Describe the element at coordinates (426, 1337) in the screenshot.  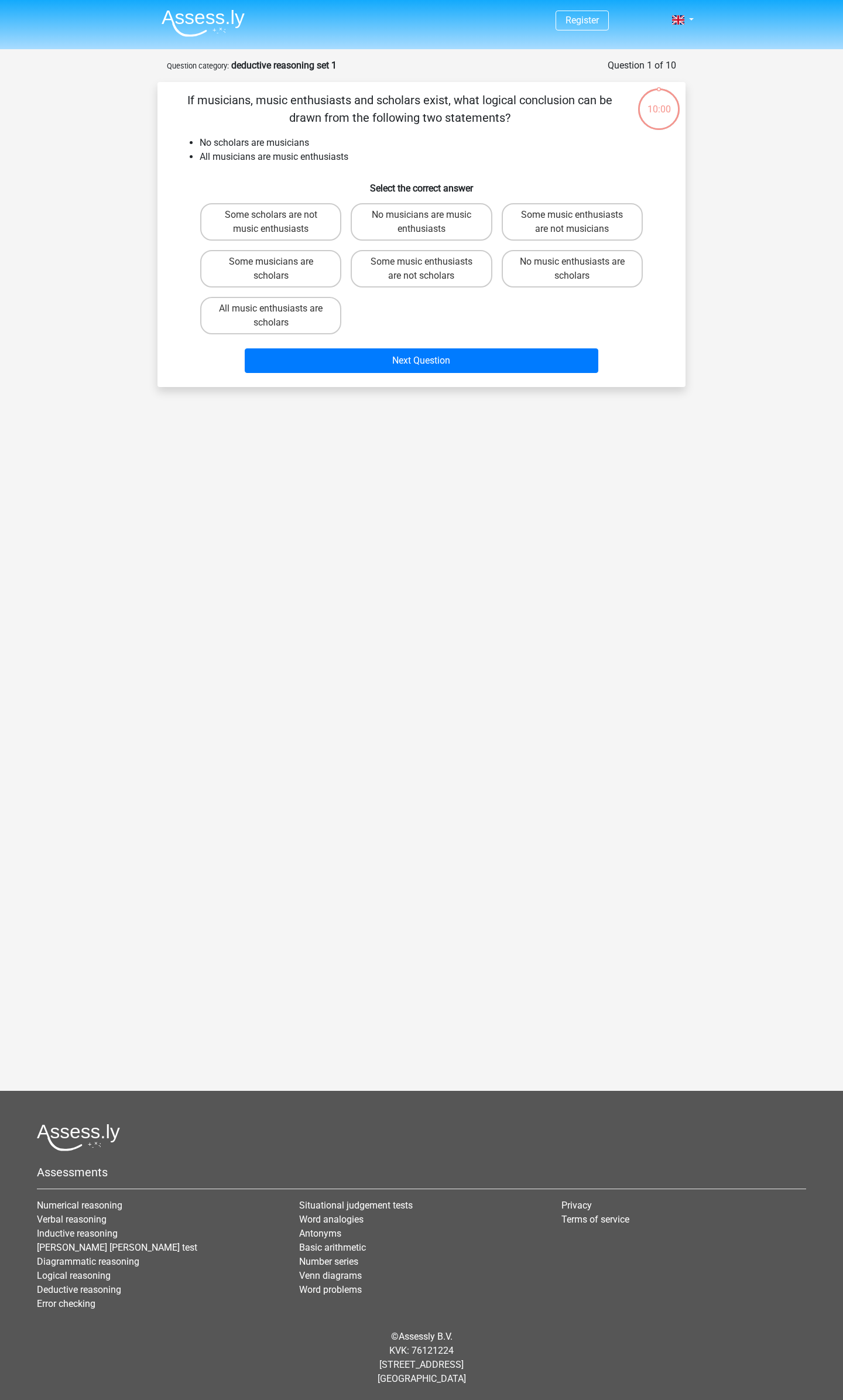
I see `a: Assessly B.V.` at that location.